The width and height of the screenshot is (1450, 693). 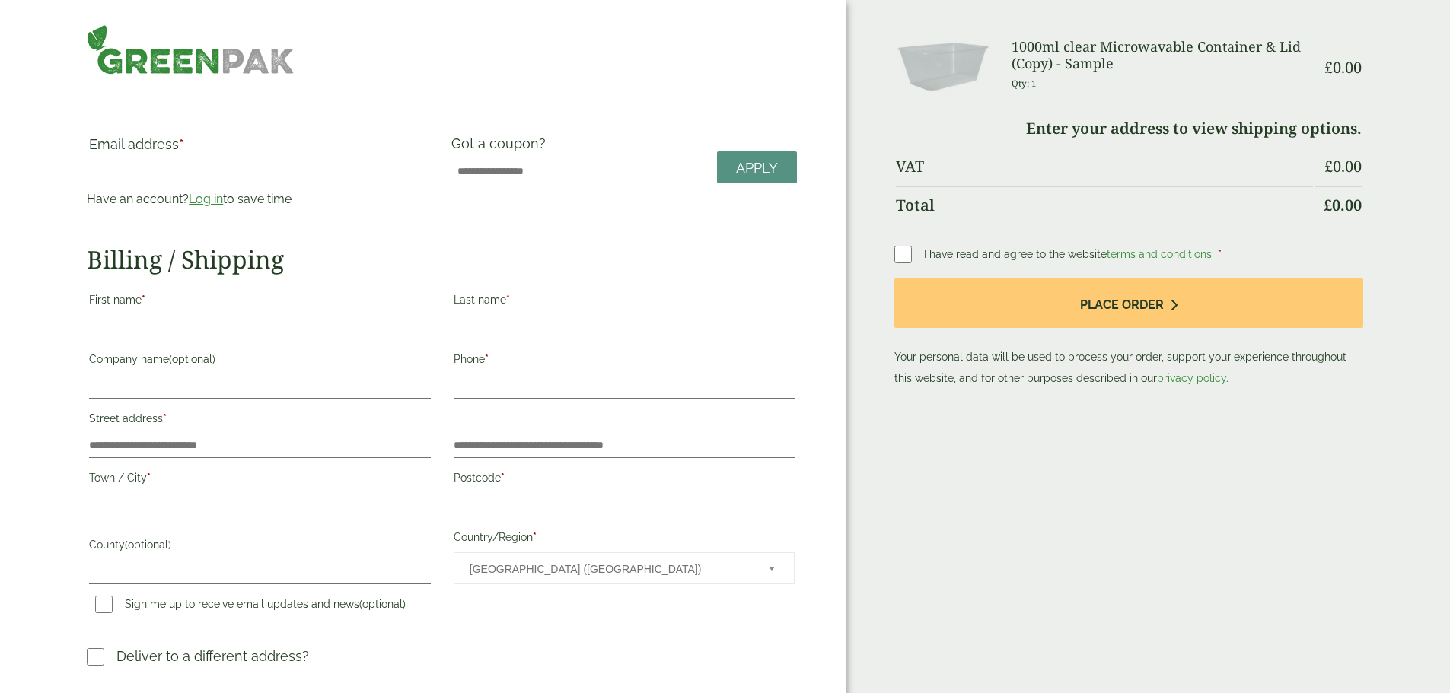 What do you see at coordinates (260, 361) in the screenshot?
I see `label: Company name` at bounding box center [260, 361].